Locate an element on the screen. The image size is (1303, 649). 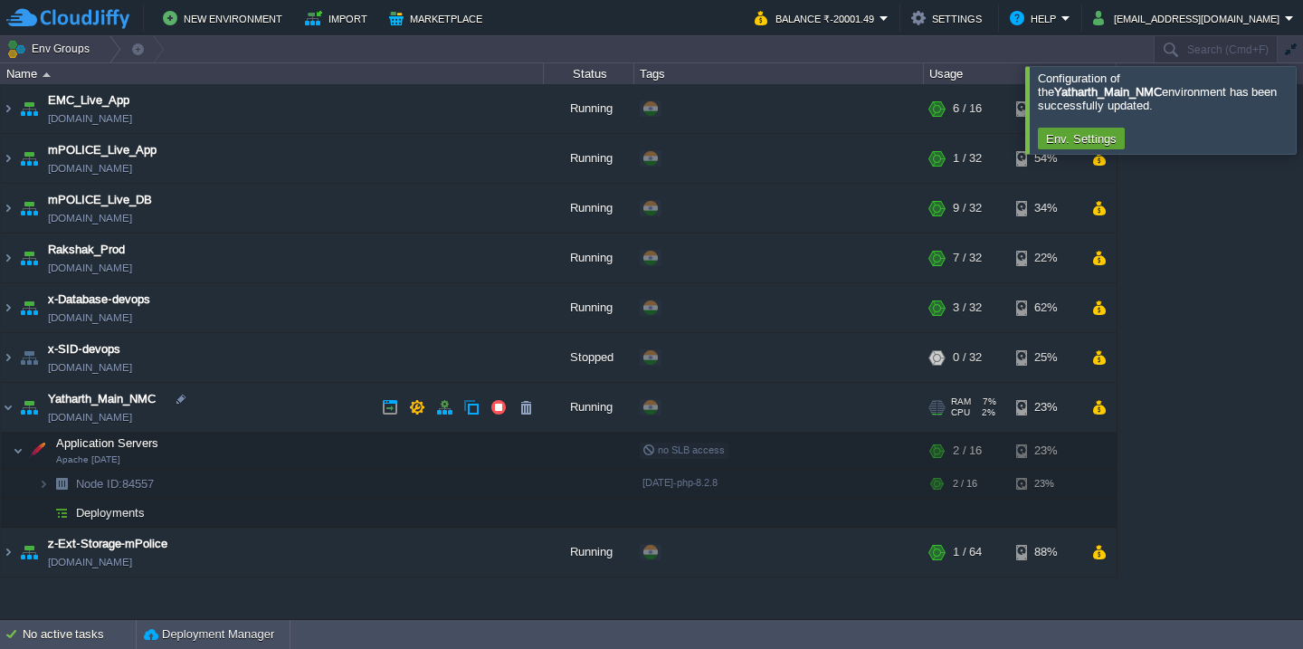
a: Yatharth_Main_NMC is located at coordinates (101, 399).